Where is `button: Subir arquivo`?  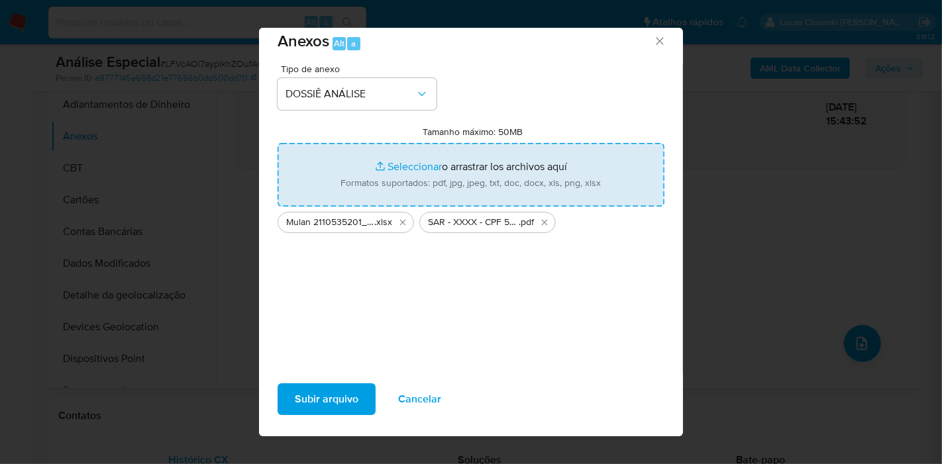
button: Subir arquivo is located at coordinates (327, 399).